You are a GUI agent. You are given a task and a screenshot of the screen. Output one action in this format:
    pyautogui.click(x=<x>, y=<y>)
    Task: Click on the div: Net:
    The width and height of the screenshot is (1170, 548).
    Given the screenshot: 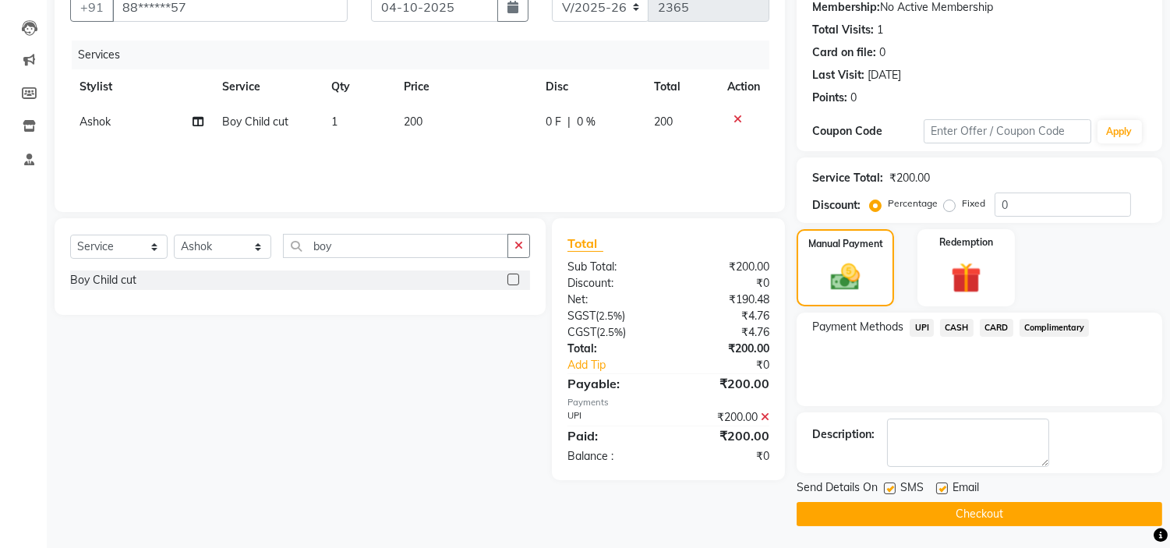 What is the action you would take?
    pyautogui.click(x=612, y=299)
    